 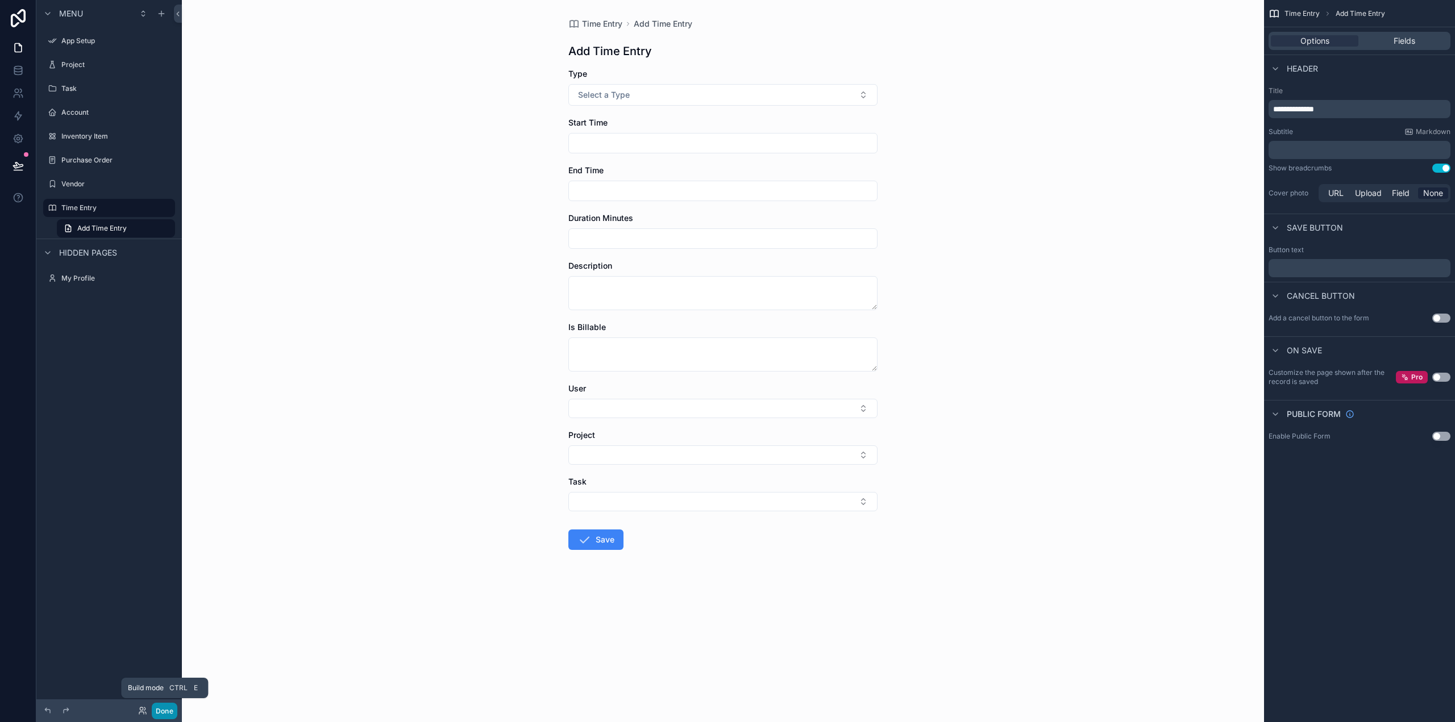 What do you see at coordinates (1432, 132) in the screenshot?
I see `span: Markdown` at bounding box center [1432, 132].